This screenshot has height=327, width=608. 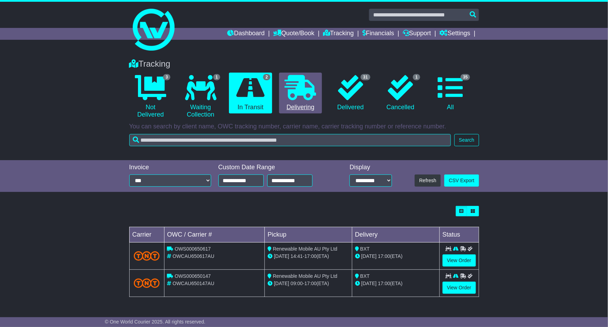 I want to click on p: You can search by client name, OWC tracking number, carrier name, carrier tracking number or refe..., so click(x=304, y=127).